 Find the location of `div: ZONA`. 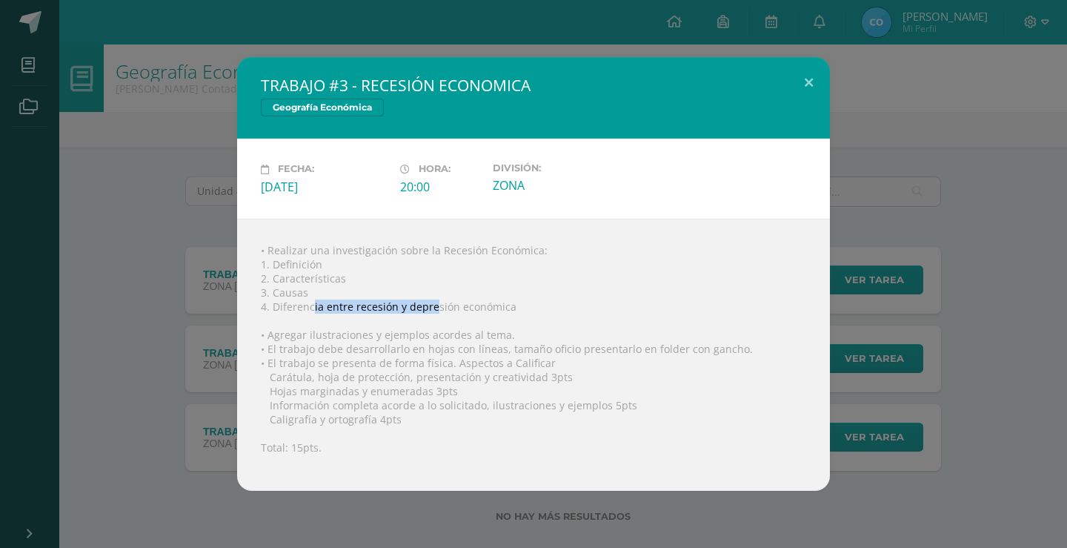

div: ZONA is located at coordinates (556, 185).